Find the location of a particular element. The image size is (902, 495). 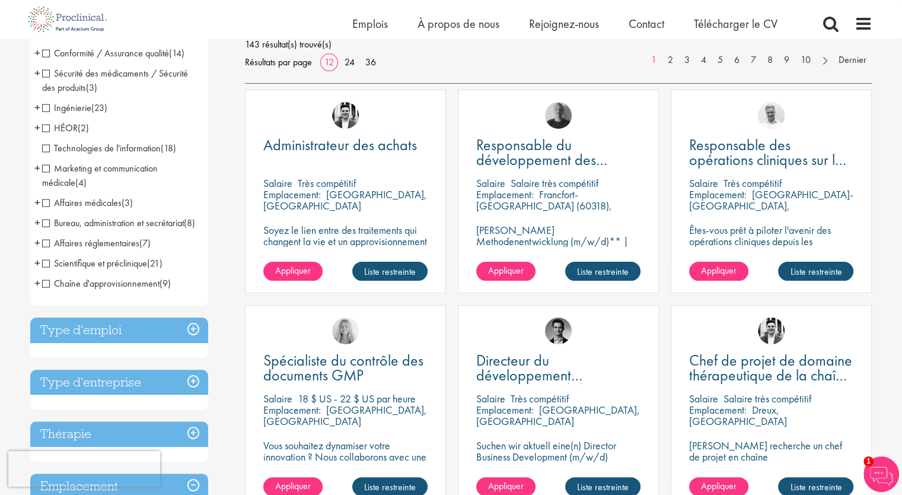

span: Affaires médicales is located at coordinates (87, 202).